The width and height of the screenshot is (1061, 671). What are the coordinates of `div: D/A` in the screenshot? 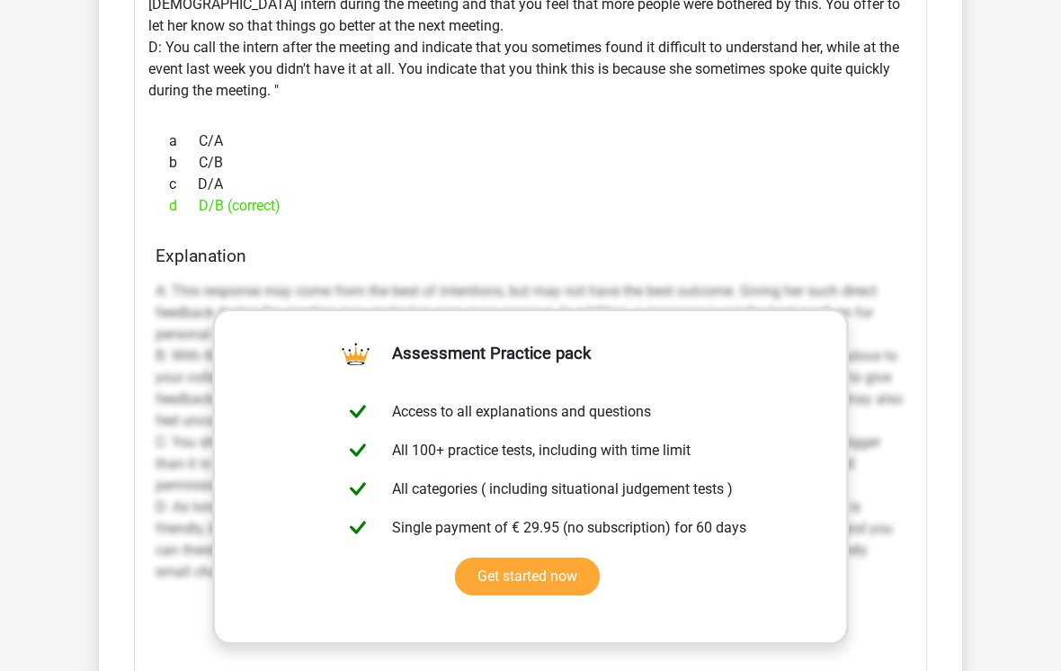 It's located at (530, 185).